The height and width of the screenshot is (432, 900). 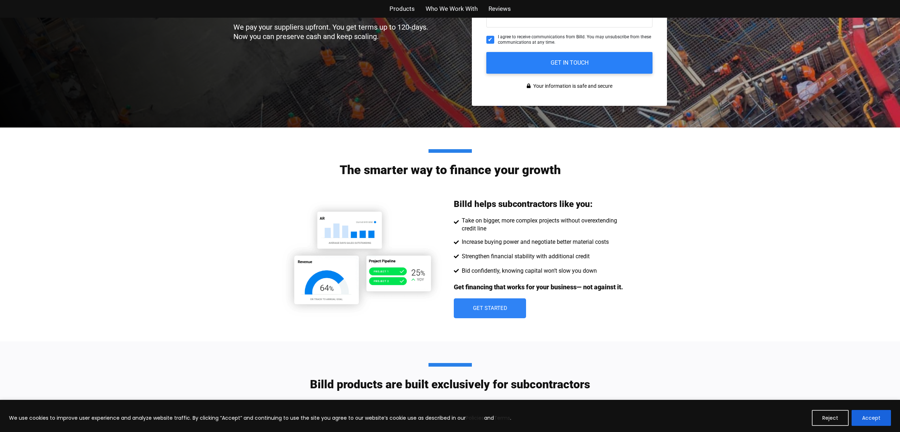 I want to click on span: Your information is safe and secure, so click(x=572, y=86).